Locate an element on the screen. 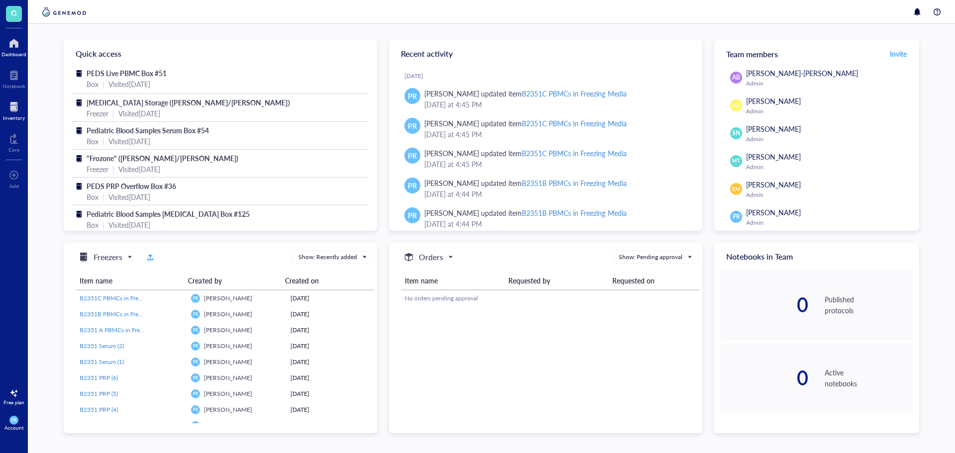  a: B2351 PRP (6) is located at coordinates (131, 378).